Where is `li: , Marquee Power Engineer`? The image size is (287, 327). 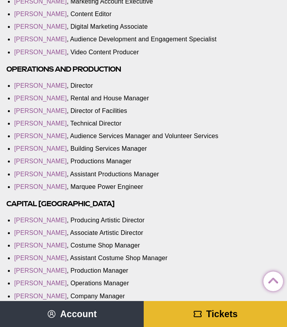 li: , Marquee Power Engineer is located at coordinates (140, 187).